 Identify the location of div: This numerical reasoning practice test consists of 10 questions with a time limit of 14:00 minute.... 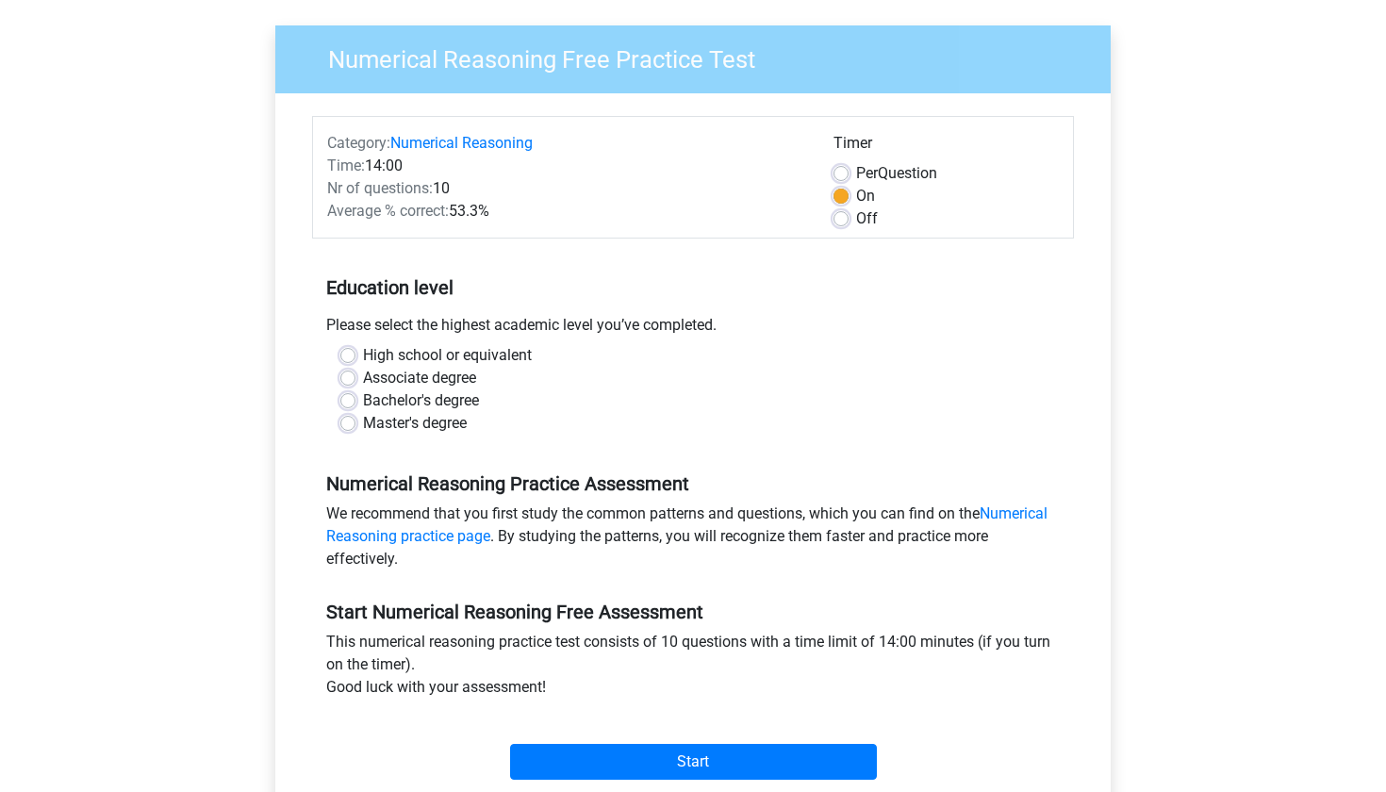
(693, 668).